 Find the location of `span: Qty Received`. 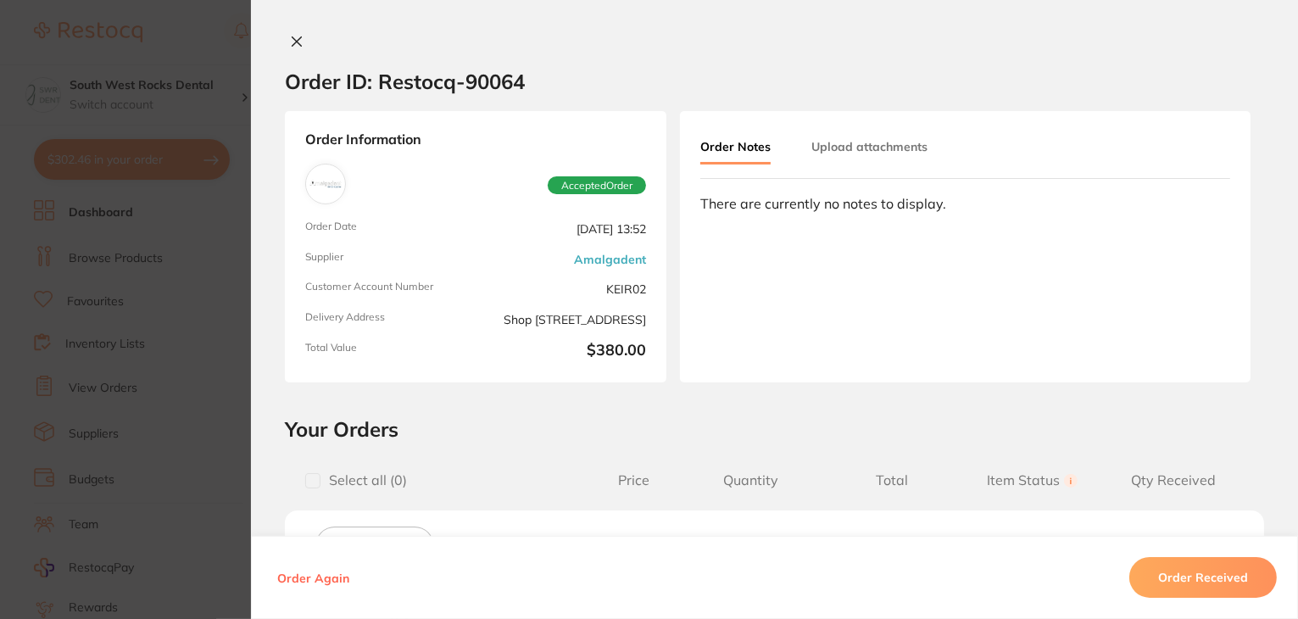

span: Qty Received is located at coordinates (1173, 480).